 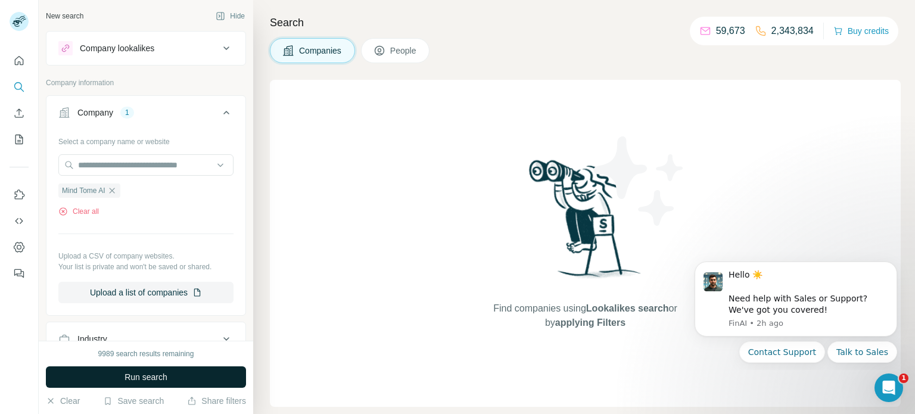 I want to click on button: Enrich CSV, so click(x=19, y=113).